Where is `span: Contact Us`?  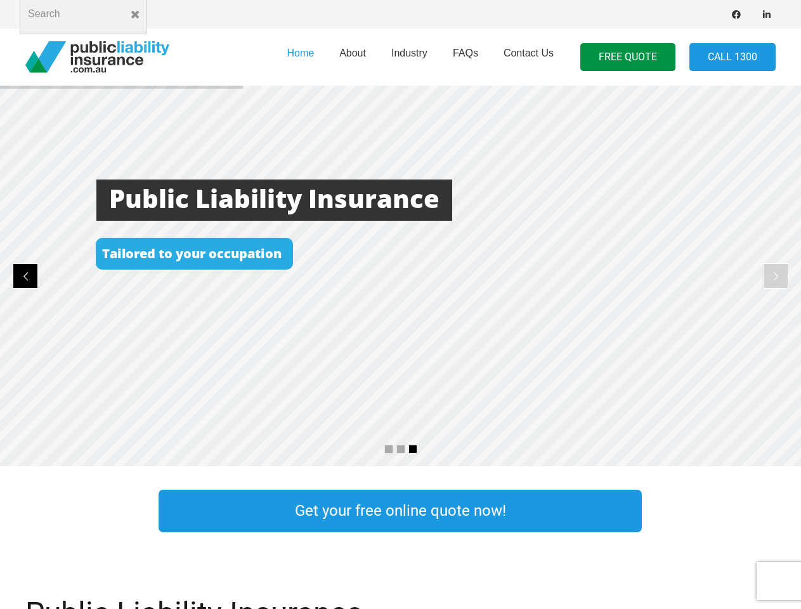
span: Contact Us is located at coordinates (528, 53).